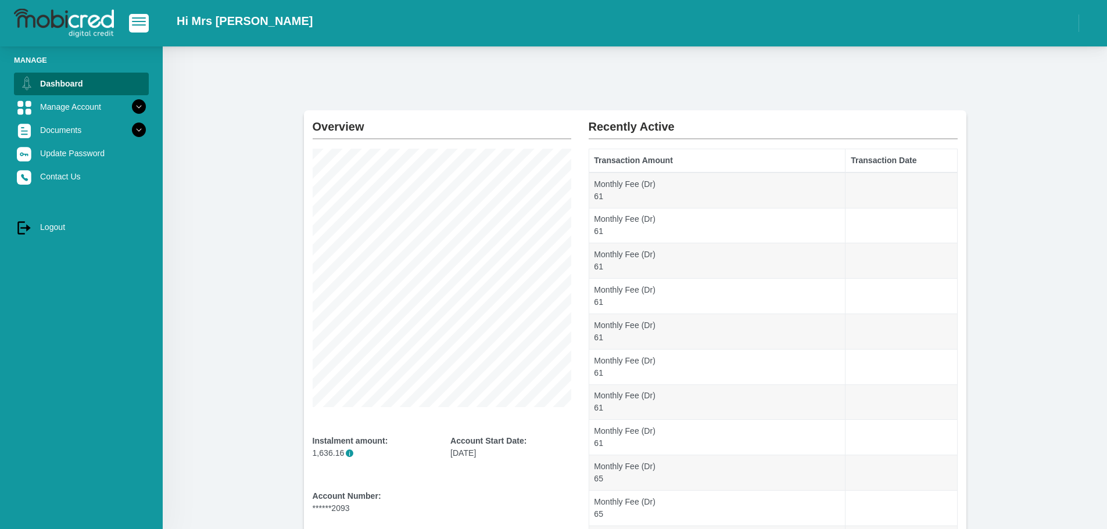 The width and height of the screenshot is (1107, 529). What do you see at coordinates (442, 122) in the screenshot?
I see `h2: Overview` at bounding box center [442, 122].